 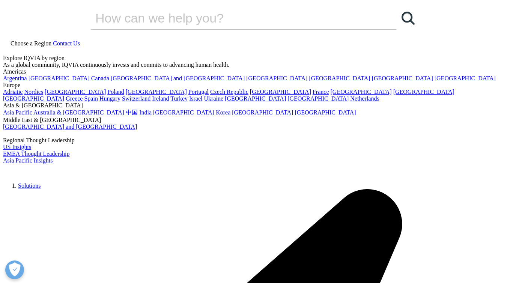 What do you see at coordinates (145, 112) in the screenshot?
I see `a: India` at bounding box center [145, 112].